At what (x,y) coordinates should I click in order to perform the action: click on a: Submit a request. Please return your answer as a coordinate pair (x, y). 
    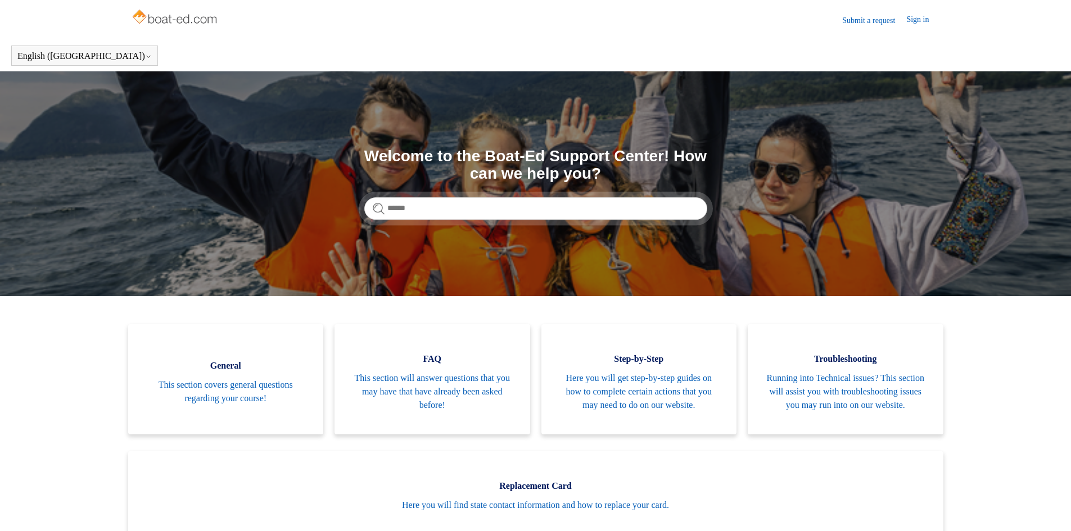
    Looking at the image, I should click on (874, 20).